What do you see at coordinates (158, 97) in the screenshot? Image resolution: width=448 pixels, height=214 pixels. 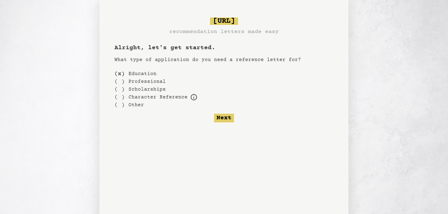 I see `label: For example, loans, housing applications, parole, professional certification, etc.` at bounding box center [158, 97].